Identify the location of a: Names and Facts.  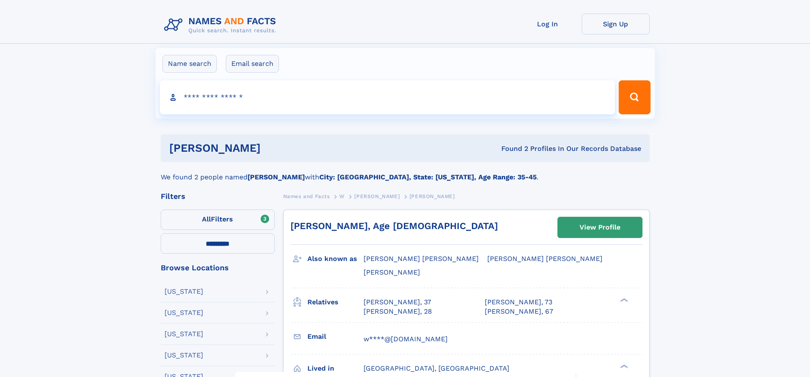
(307, 196).